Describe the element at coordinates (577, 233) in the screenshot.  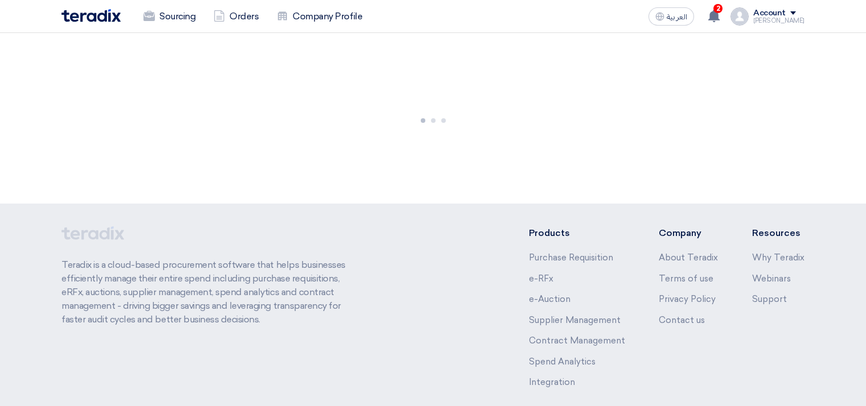
I see `li: Products` at that location.